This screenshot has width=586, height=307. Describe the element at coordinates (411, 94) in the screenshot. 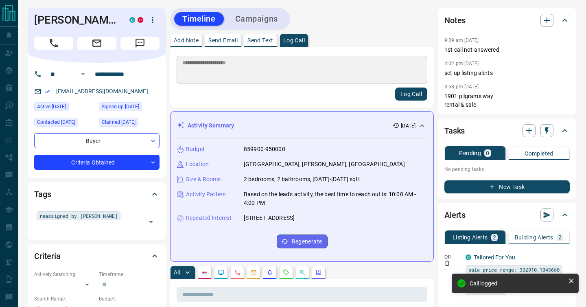

I see `button: Log Call` at that location.